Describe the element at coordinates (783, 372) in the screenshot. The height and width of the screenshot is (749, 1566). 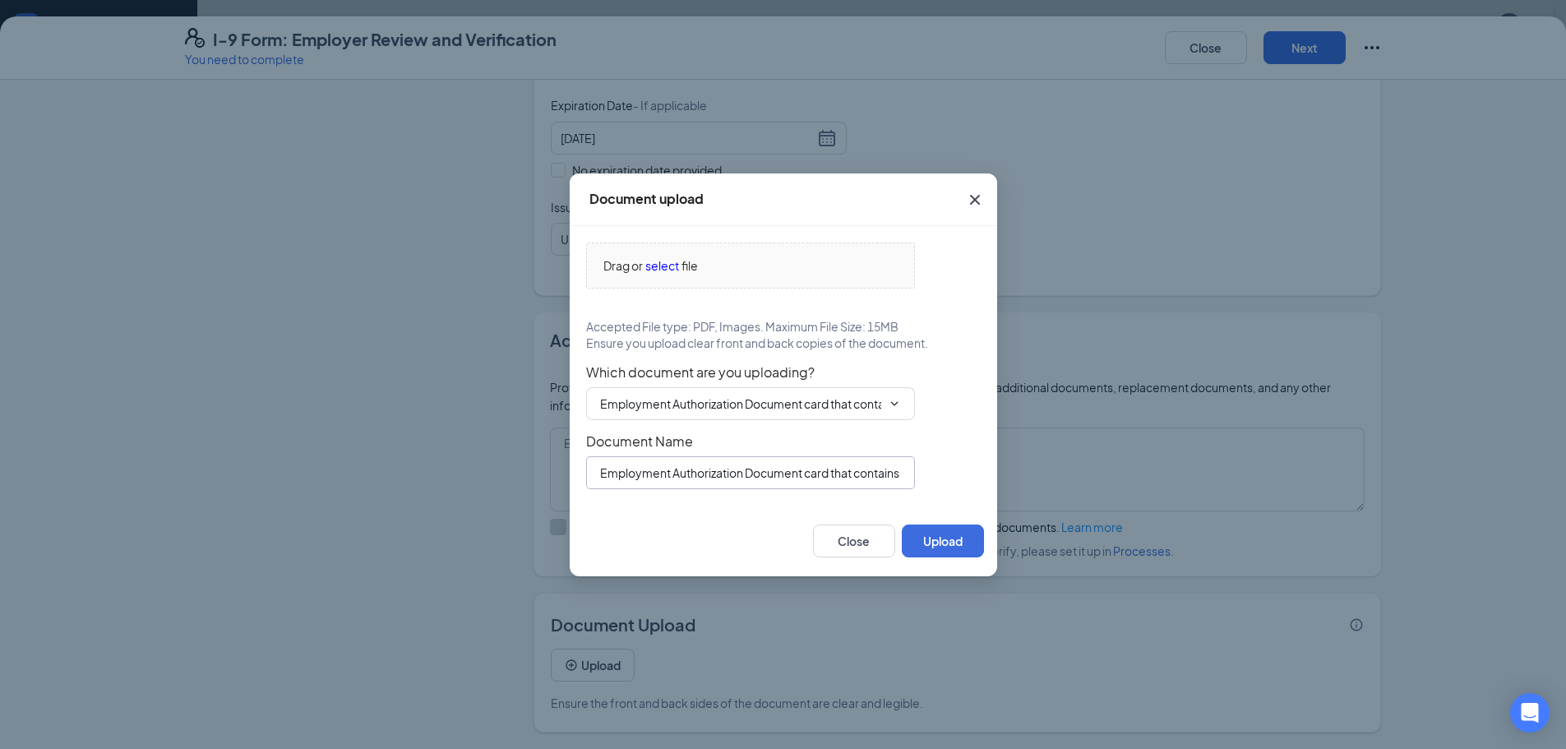
I see `span: Which document are you uploading?` at that location.